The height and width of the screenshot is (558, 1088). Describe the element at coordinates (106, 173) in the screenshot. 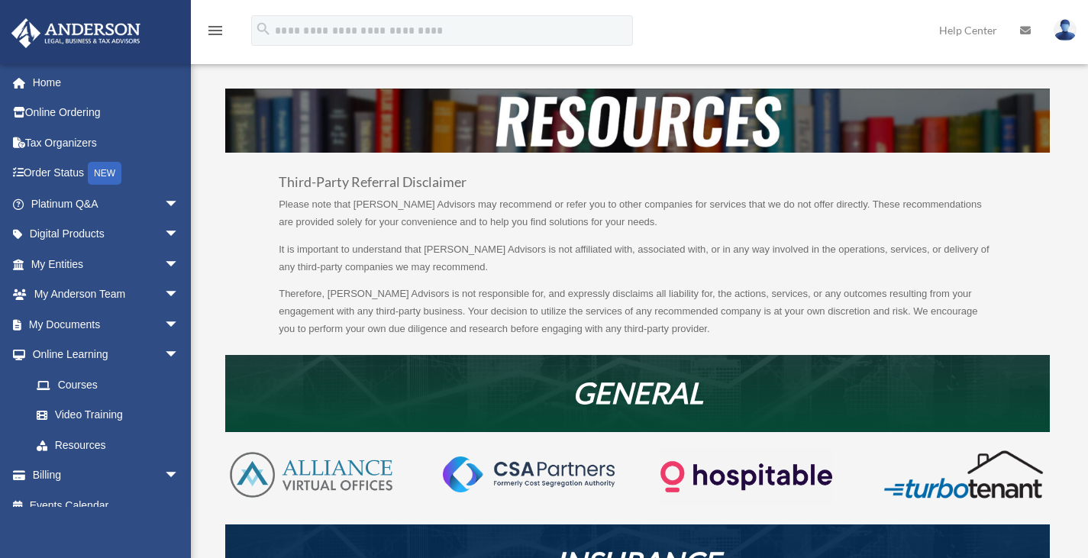

I see `a: Order StatusNEW` at that location.